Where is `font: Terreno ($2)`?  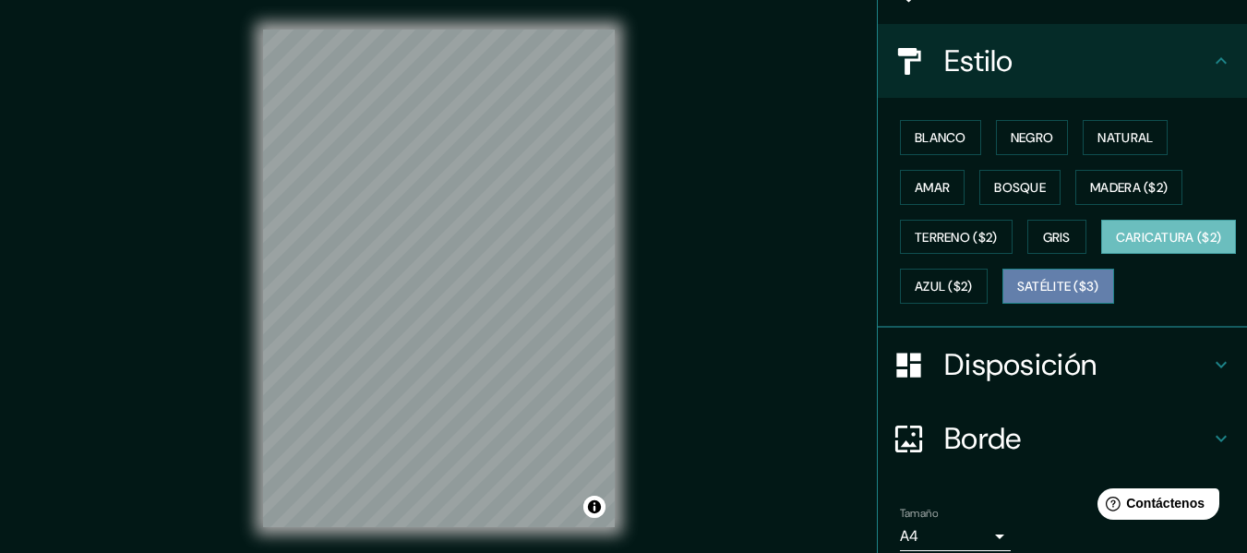
font: Terreno ($2) is located at coordinates (957, 237).